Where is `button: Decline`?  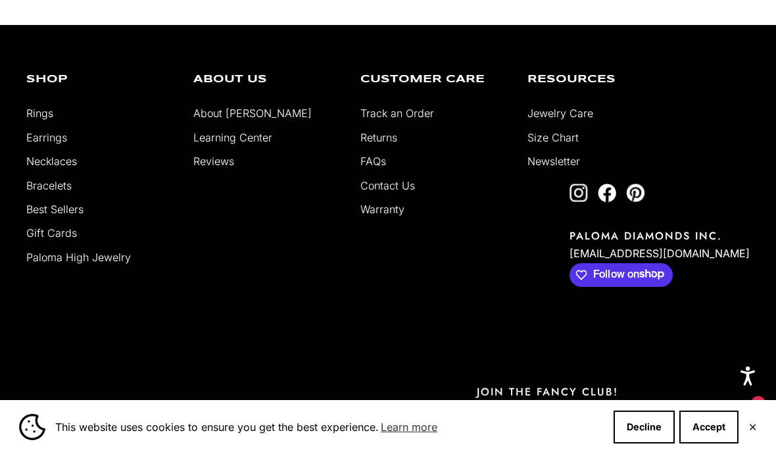
button: Decline is located at coordinates (644, 427).